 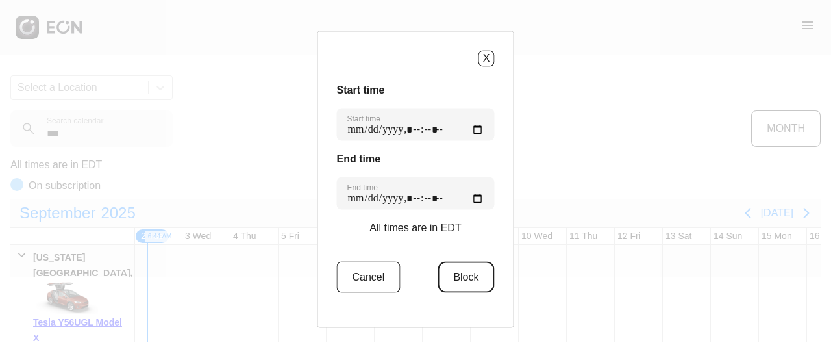 What do you see at coordinates (416, 90) in the screenshot?
I see `h3: Start time` at bounding box center [416, 90].